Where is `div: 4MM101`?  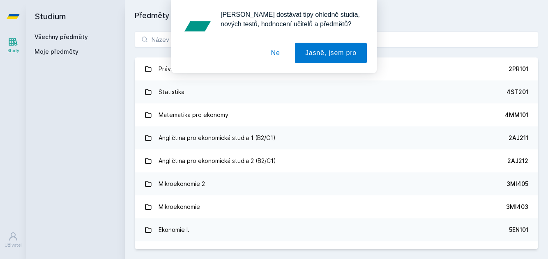
div: 4MM101 is located at coordinates (517, 115).